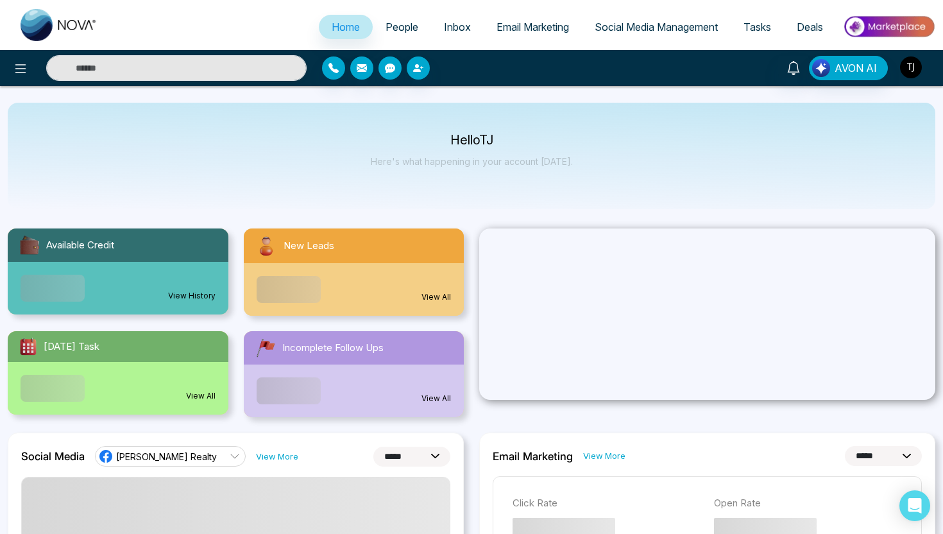 The width and height of the screenshot is (943, 534). What do you see at coordinates (333, 348) in the screenshot?
I see `span: Incomplete Follow Ups` at bounding box center [333, 348].